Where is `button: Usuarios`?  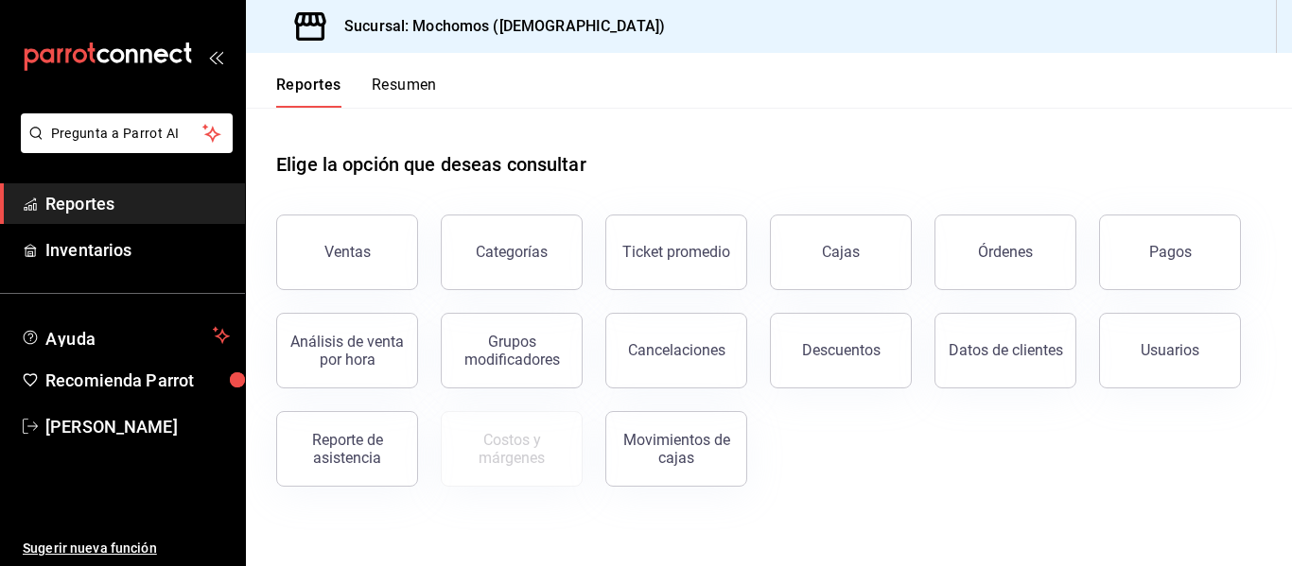
button: Usuarios is located at coordinates (1170, 351).